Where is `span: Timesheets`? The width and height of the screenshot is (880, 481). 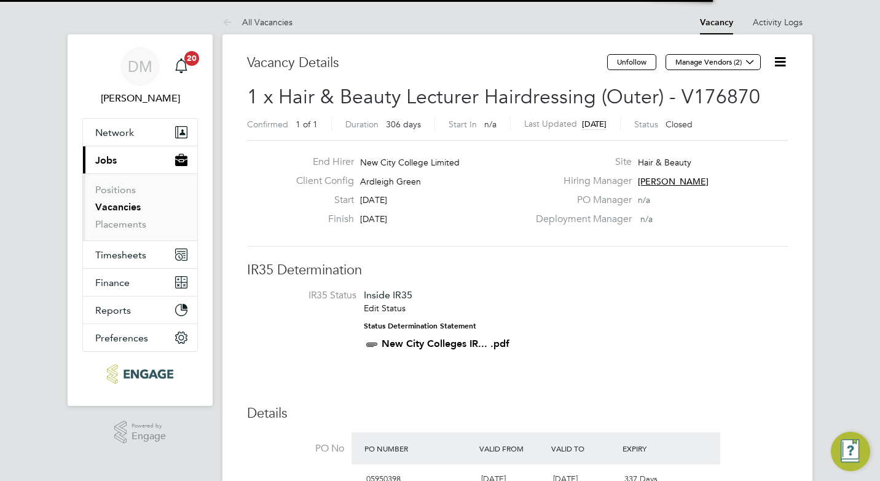 span: Timesheets is located at coordinates (120, 254).